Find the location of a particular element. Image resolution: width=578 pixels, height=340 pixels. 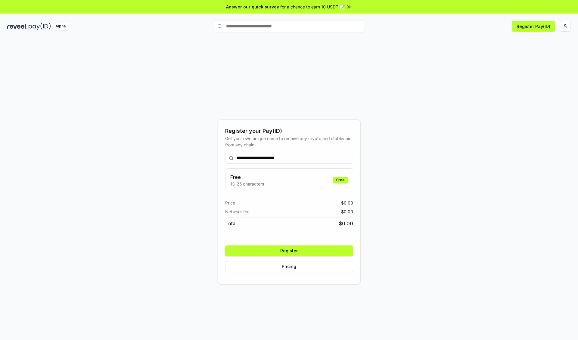

button: Pricing is located at coordinates (289, 266).